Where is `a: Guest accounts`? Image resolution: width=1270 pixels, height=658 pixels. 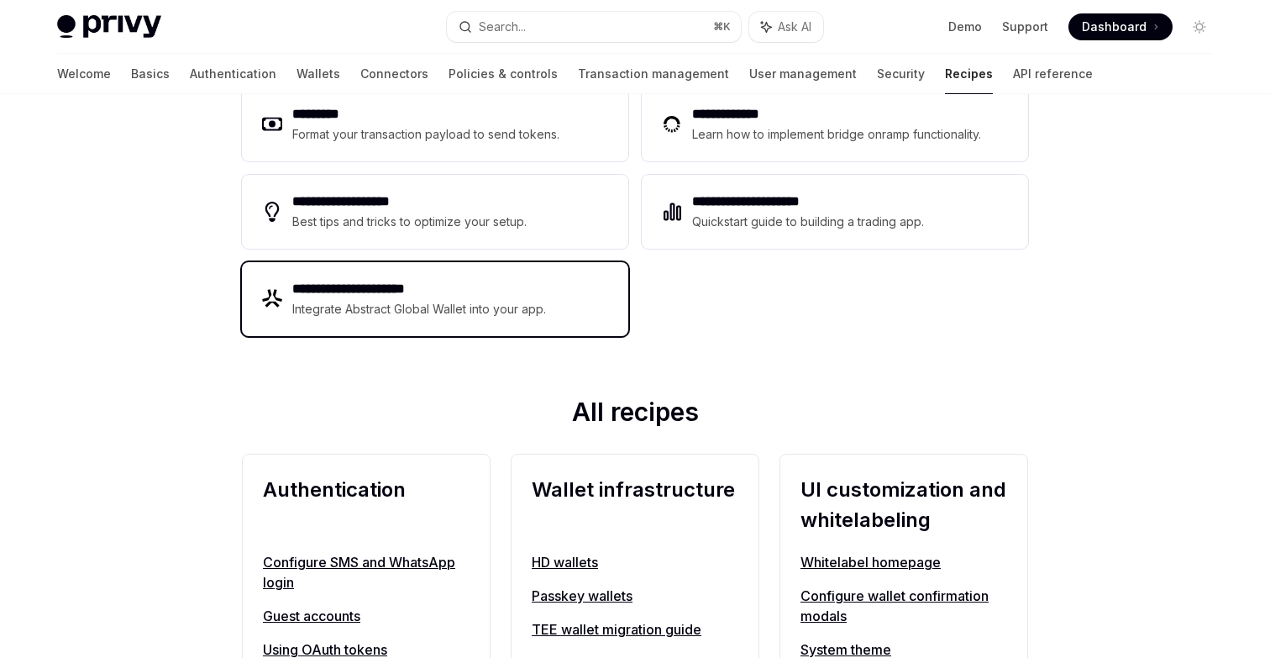 a: Guest accounts is located at coordinates (366, 616).